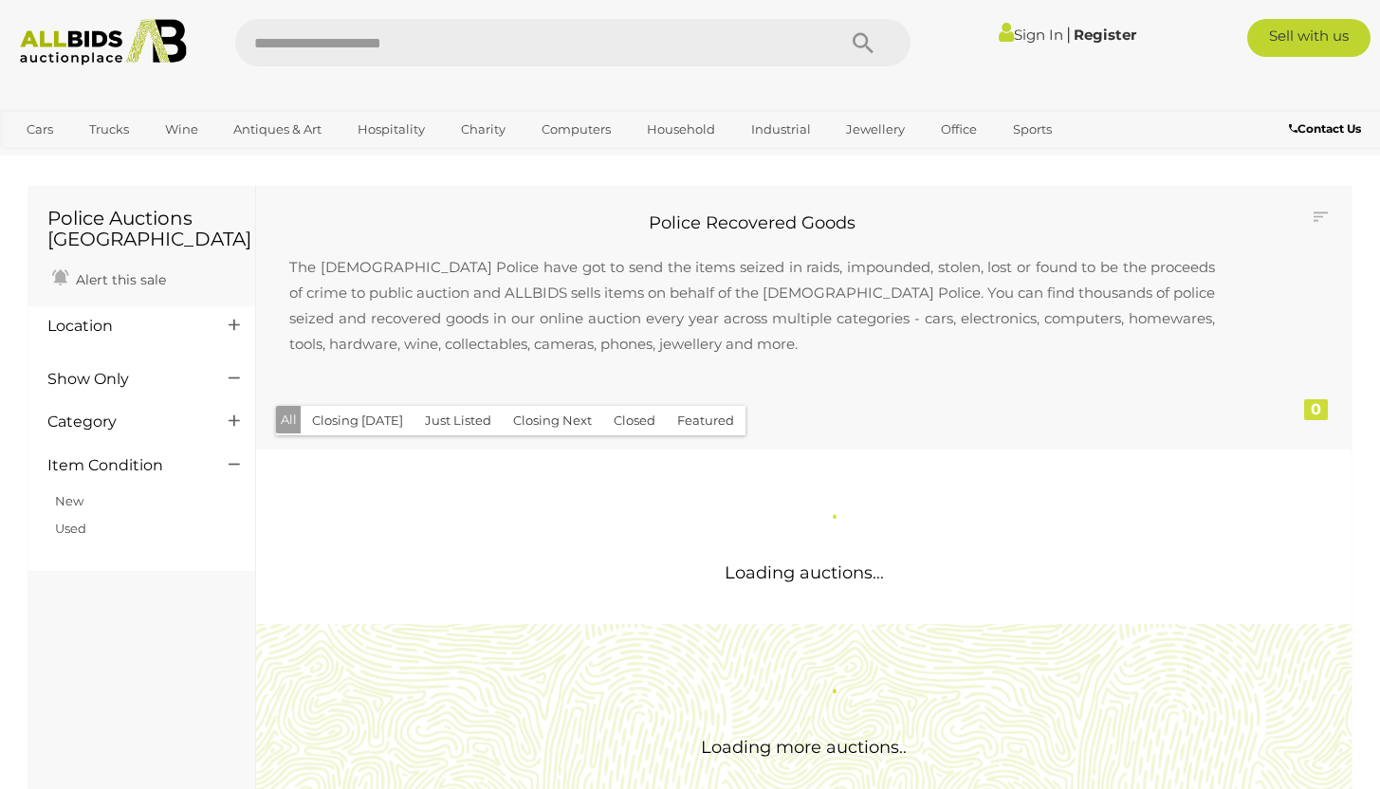 Image resolution: width=1380 pixels, height=789 pixels. I want to click on a: Cars, so click(40, 129).